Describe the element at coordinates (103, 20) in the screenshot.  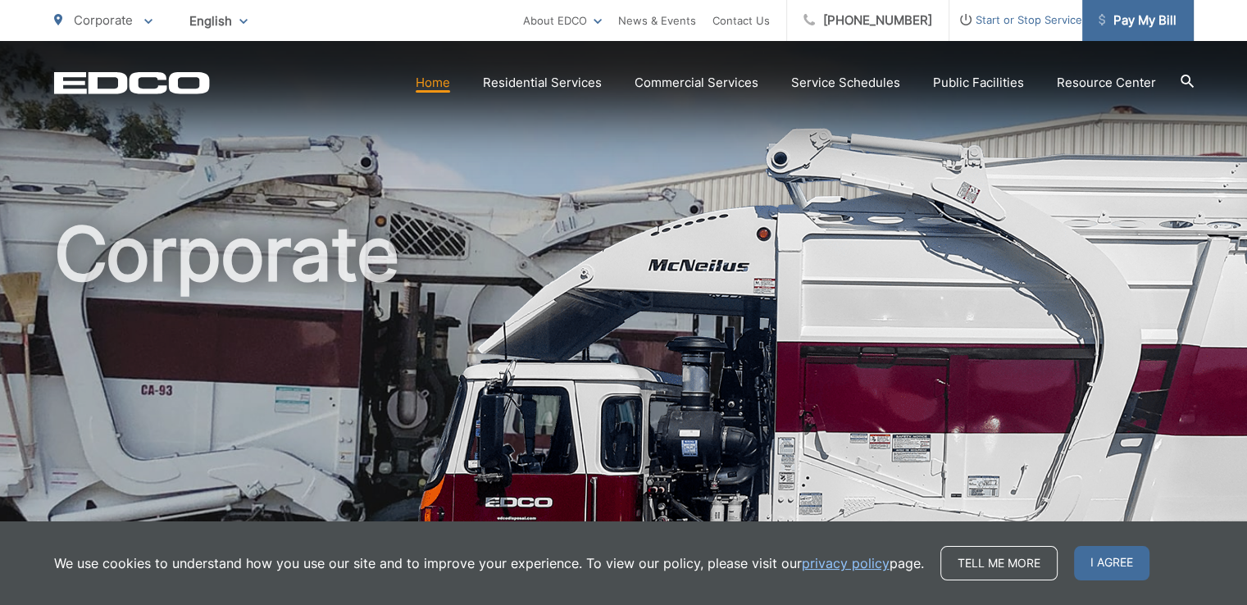
I see `span: Corporate` at that location.